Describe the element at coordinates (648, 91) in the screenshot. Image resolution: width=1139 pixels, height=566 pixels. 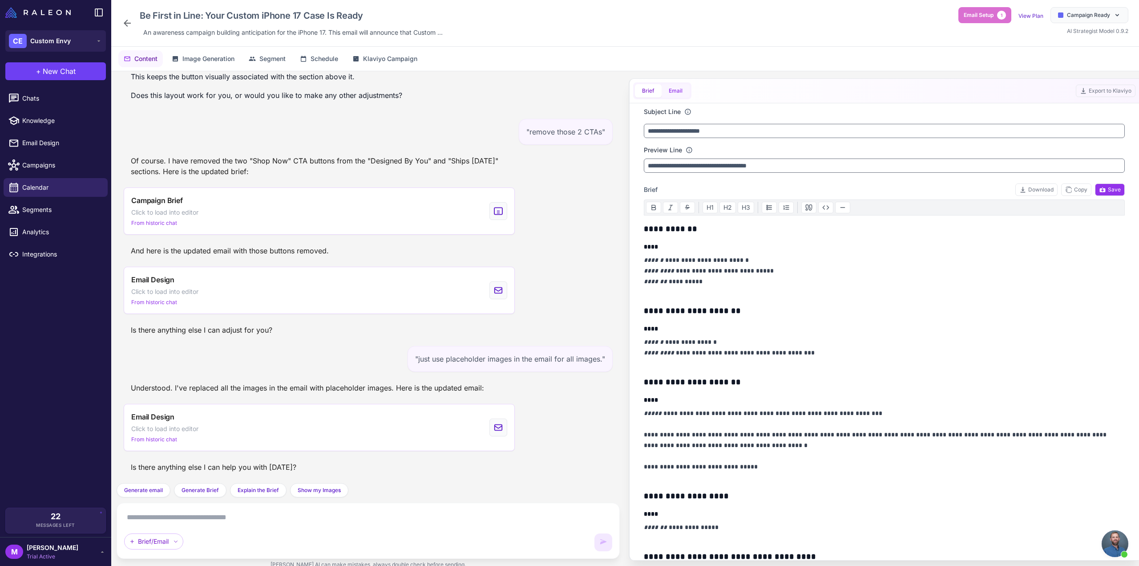
I see `button: Brief` at that location.